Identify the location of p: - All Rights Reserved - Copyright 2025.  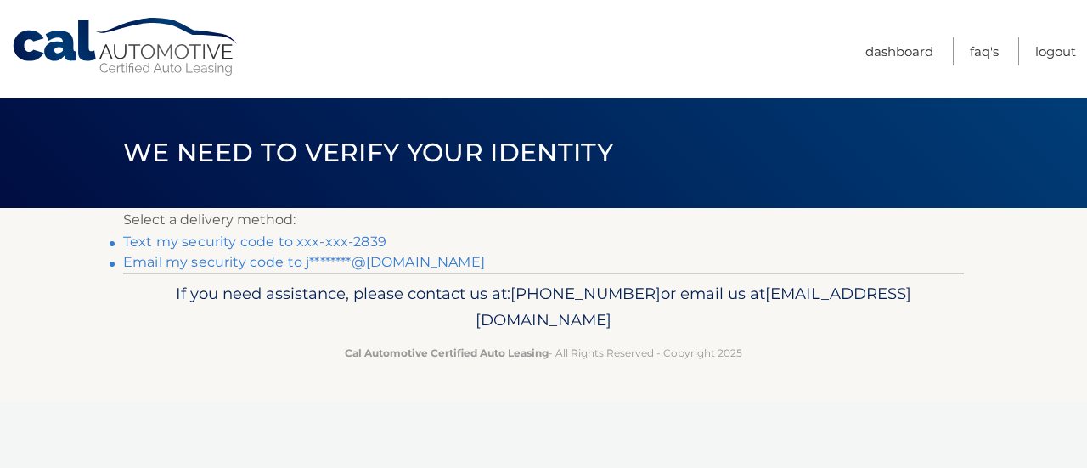
(544, 353).